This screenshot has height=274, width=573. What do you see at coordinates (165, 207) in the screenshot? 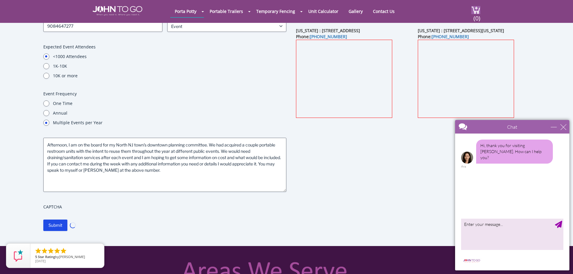
I see `label: CAPTCHA` at bounding box center [165, 207].